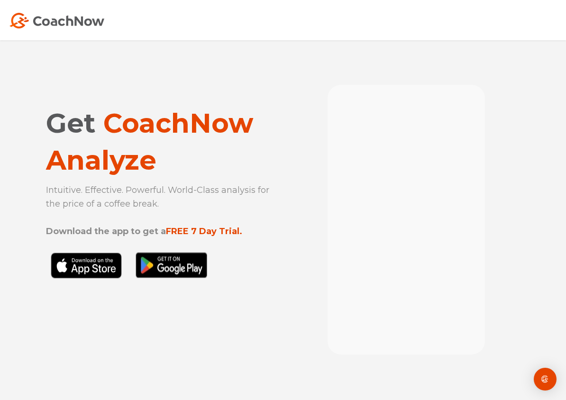  What do you see at coordinates (149, 142) in the screenshot?
I see `span: CoachNow Analyze` at bounding box center [149, 142].